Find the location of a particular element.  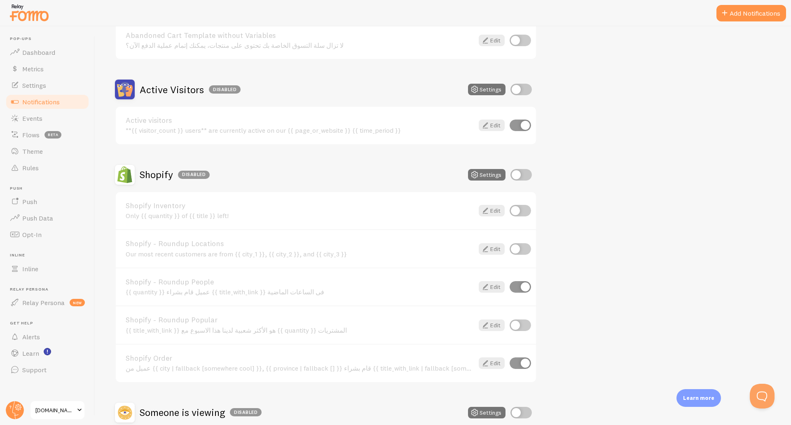

a: Inline is located at coordinates (47, 268).